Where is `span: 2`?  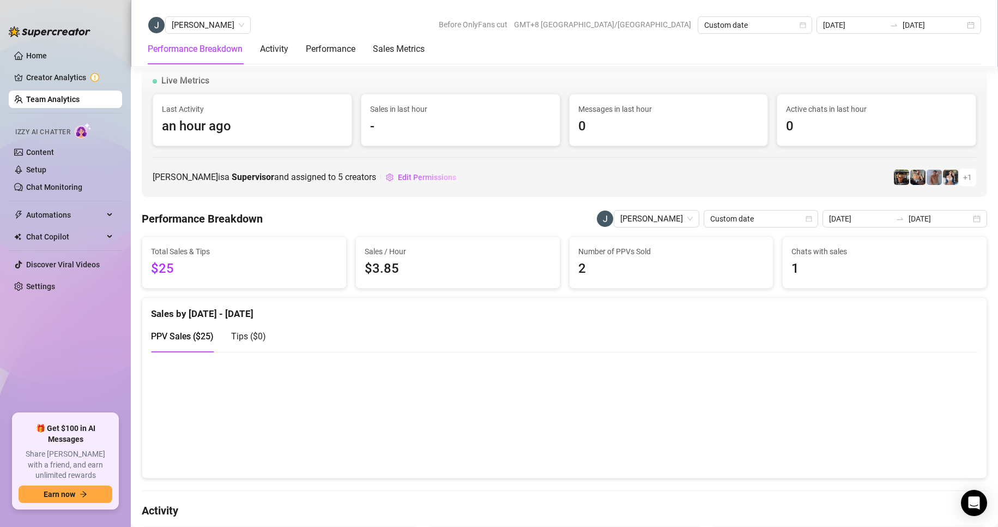
span: 2 is located at coordinates (672, 269).